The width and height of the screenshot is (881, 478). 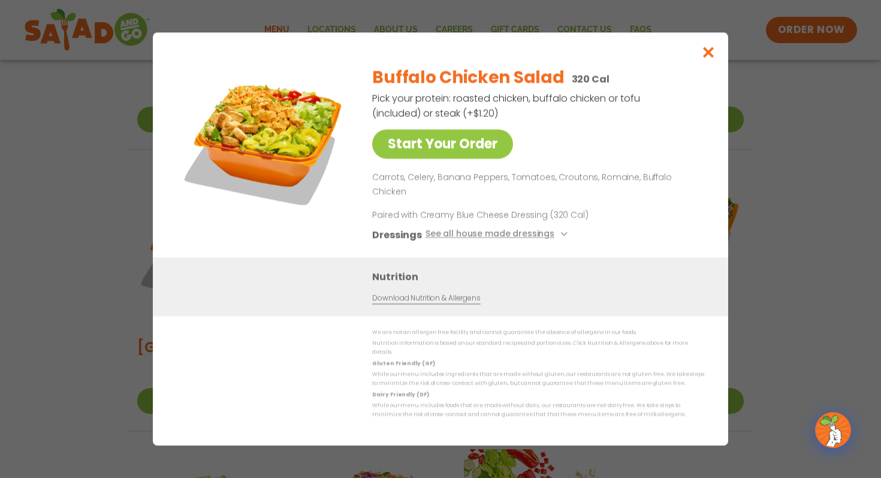 I want to click on button: See all house made dressings, so click(x=498, y=235).